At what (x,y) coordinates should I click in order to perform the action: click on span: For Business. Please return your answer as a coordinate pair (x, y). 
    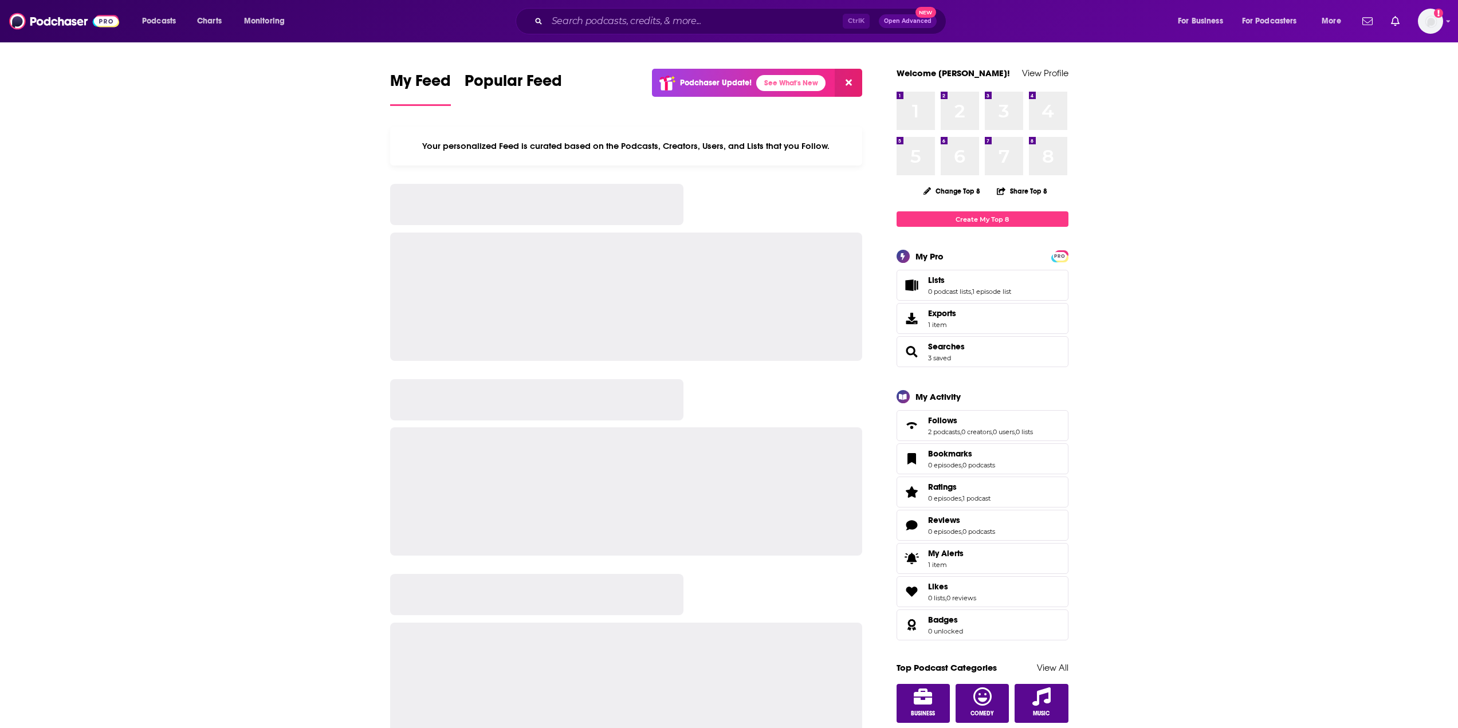
    Looking at the image, I should click on (1200, 21).